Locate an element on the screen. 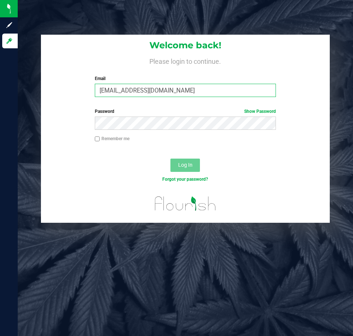 This screenshot has width=353, height=336. input: Remember me is located at coordinates (97, 139).